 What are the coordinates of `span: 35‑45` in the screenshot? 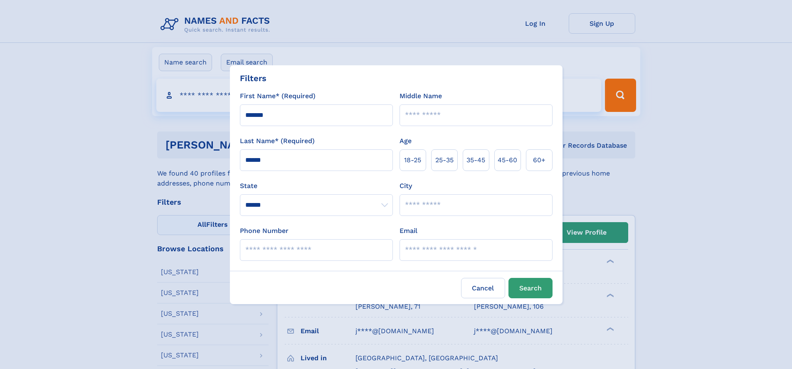 It's located at (475, 160).